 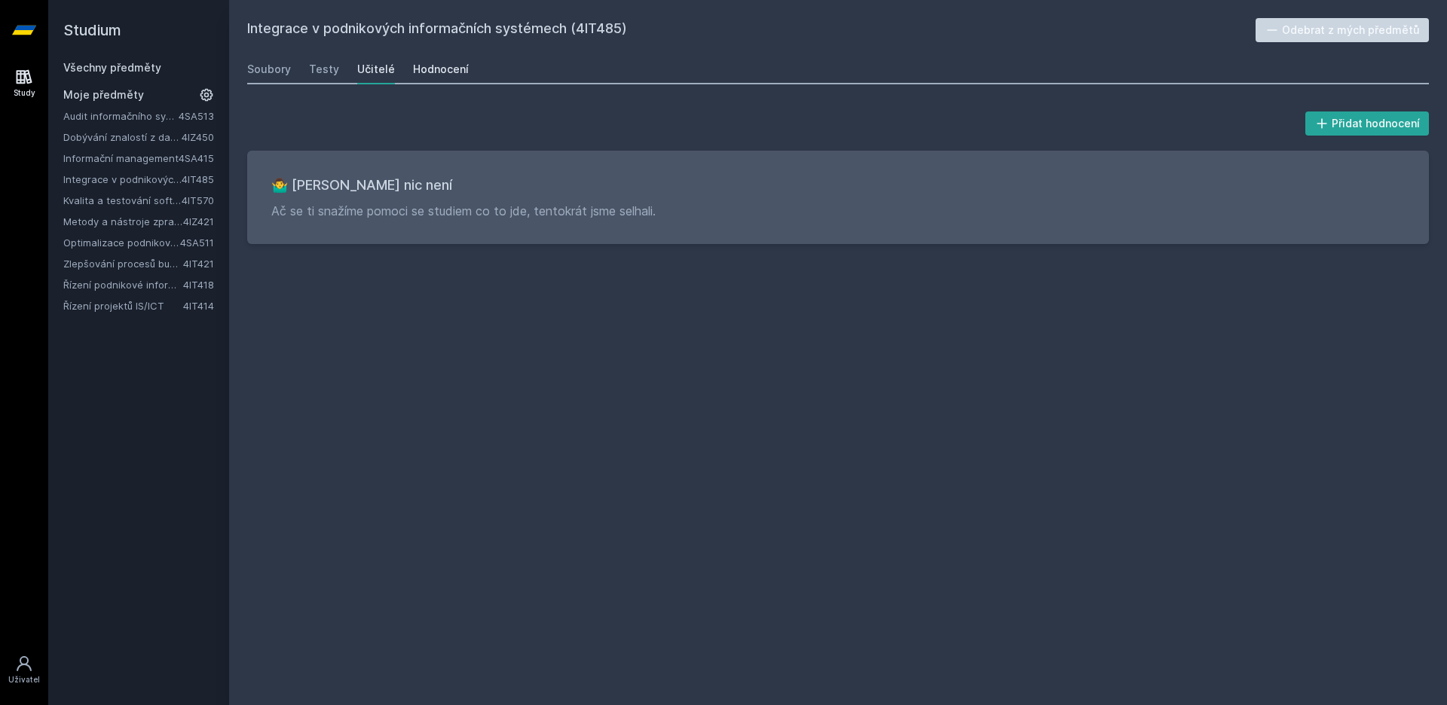 I want to click on a: Zlepšování procesů budování IS, so click(x=123, y=264).